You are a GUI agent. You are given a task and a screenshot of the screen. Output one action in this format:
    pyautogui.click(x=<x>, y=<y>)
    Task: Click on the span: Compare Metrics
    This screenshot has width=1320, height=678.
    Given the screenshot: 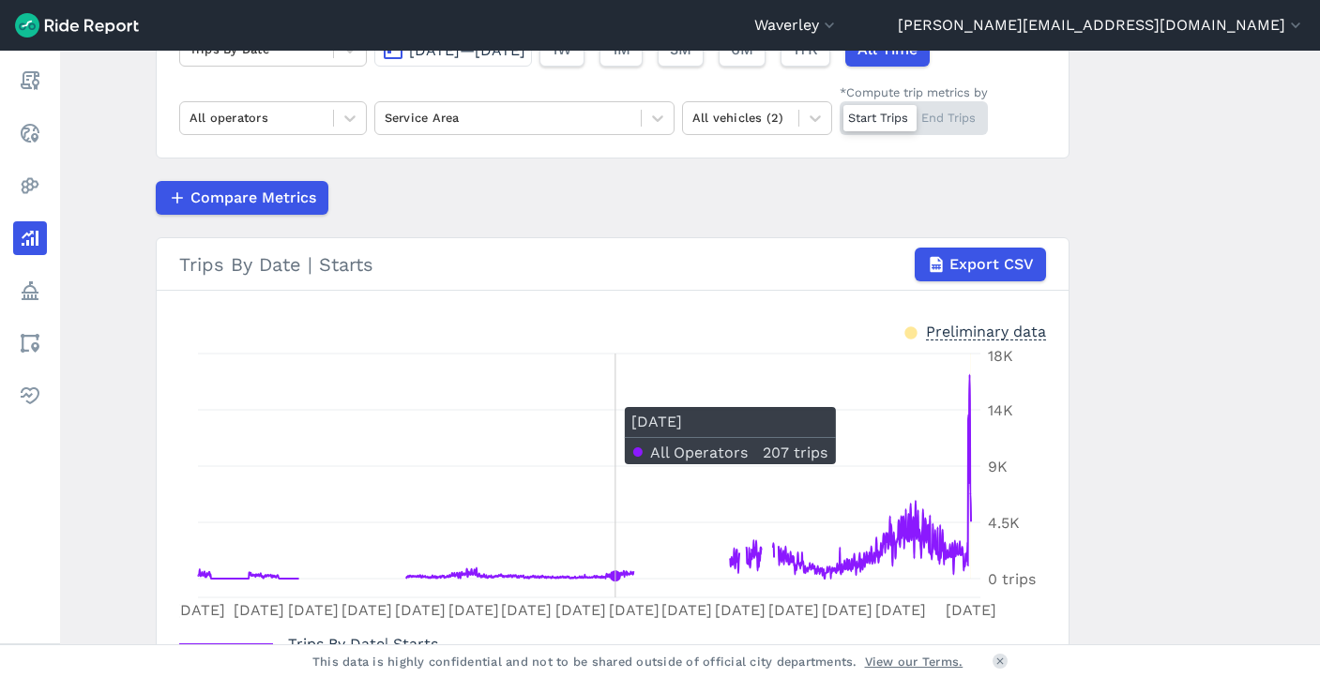 What is the action you would take?
    pyautogui.click(x=253, y=198)
    